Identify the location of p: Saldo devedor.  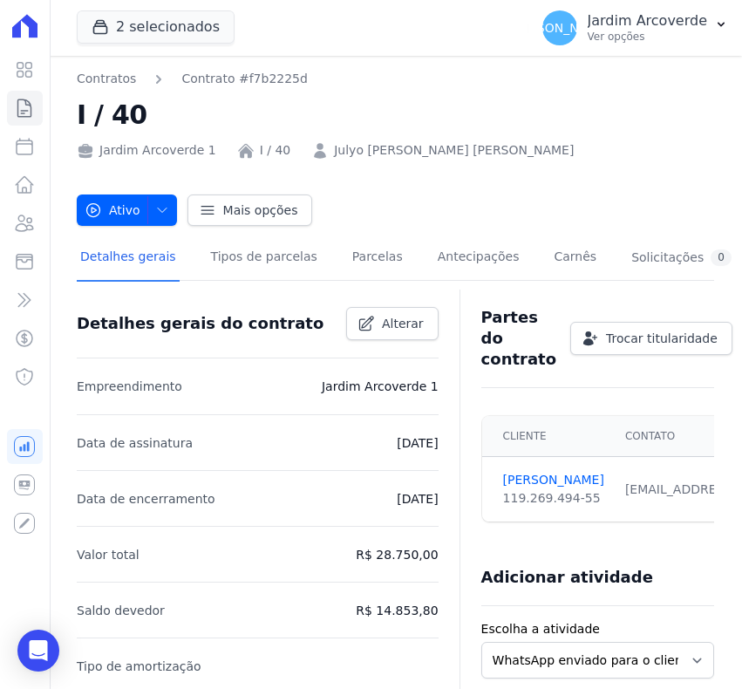
(120, 610).